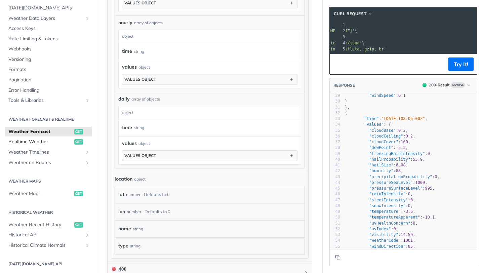 The height and width of the screenshot is (273, 484). Describe the element at coordinates (49, 80) in the screenshot. I see `span: Pagination` at that location.